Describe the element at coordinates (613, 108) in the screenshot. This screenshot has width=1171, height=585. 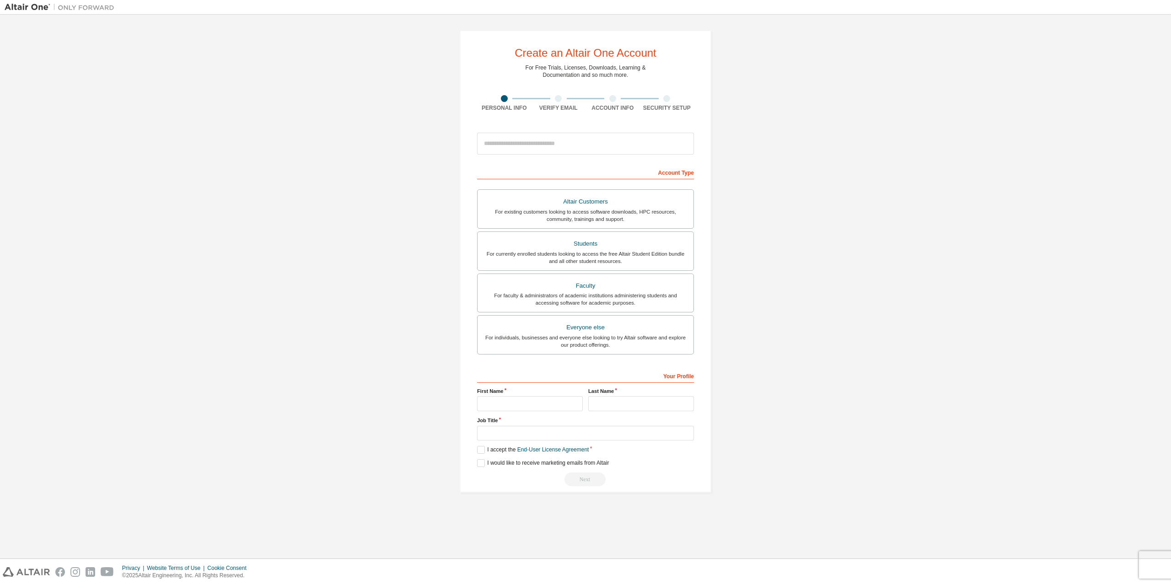
I see `div: Account Info` at that location.